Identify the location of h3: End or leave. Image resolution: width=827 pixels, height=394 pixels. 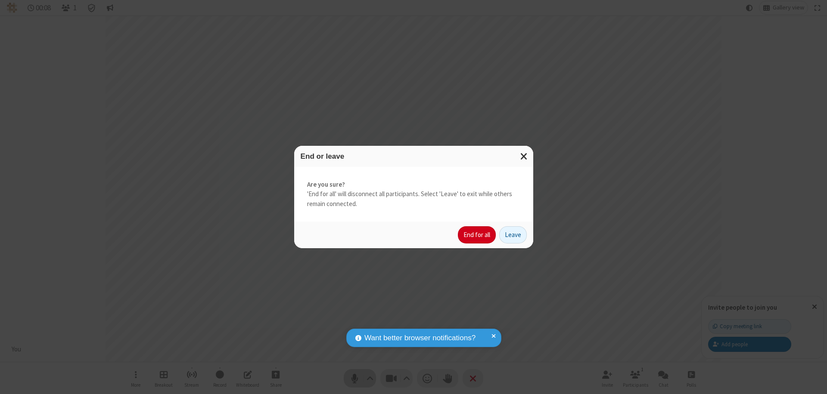
(413, 156).